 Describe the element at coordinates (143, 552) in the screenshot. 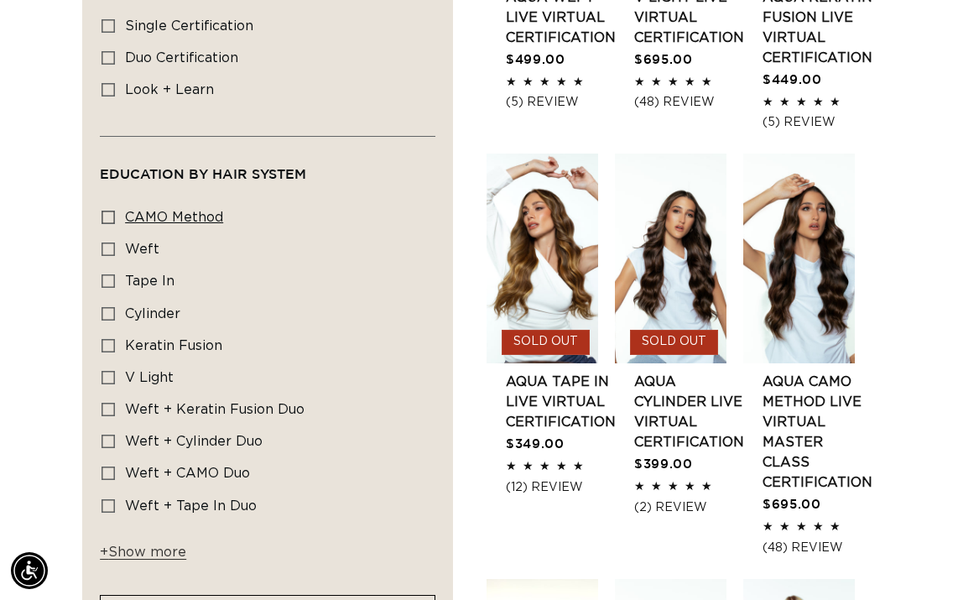

I see `span: Show more` at that location.